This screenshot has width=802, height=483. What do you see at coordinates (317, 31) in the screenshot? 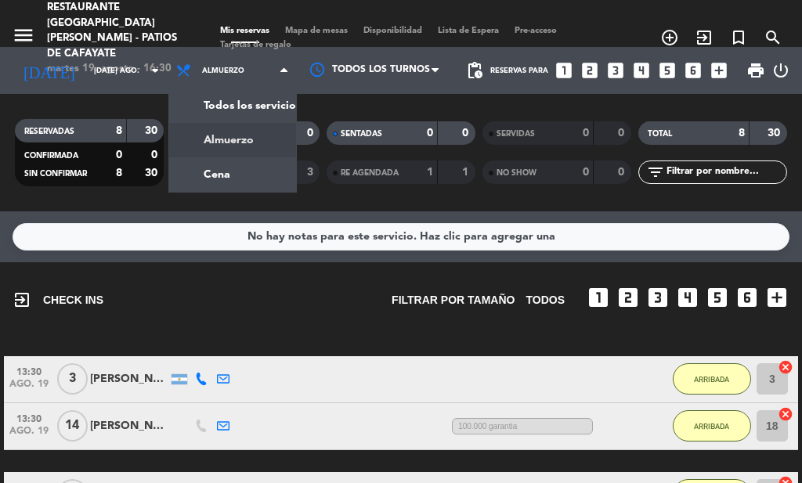
I see `span: Mapa de mesas` at bounding box center [317, 31].